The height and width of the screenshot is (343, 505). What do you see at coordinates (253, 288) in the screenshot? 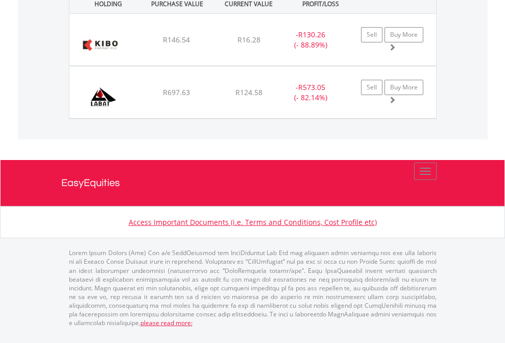
I see `p: Lorem Ipsum Dolors (Ame) Con a/e SeddOeiusmod tem InciDiduntut Lab Etd mag aliquaen admin veniamq...` at bounding box center [253, 288].